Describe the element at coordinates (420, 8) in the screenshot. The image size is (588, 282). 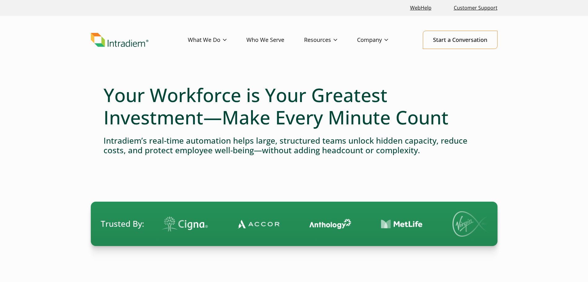
I see `a: Link opens in a new window` at that location.